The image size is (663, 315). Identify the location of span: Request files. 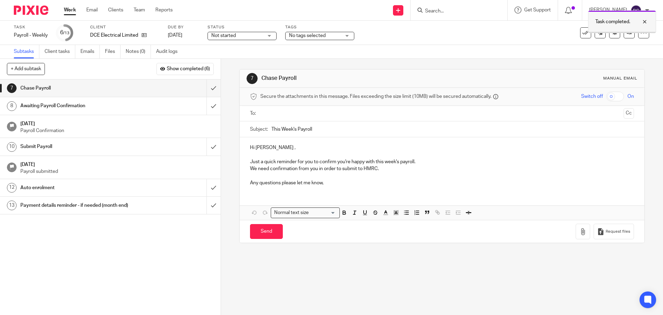
(618, 231).